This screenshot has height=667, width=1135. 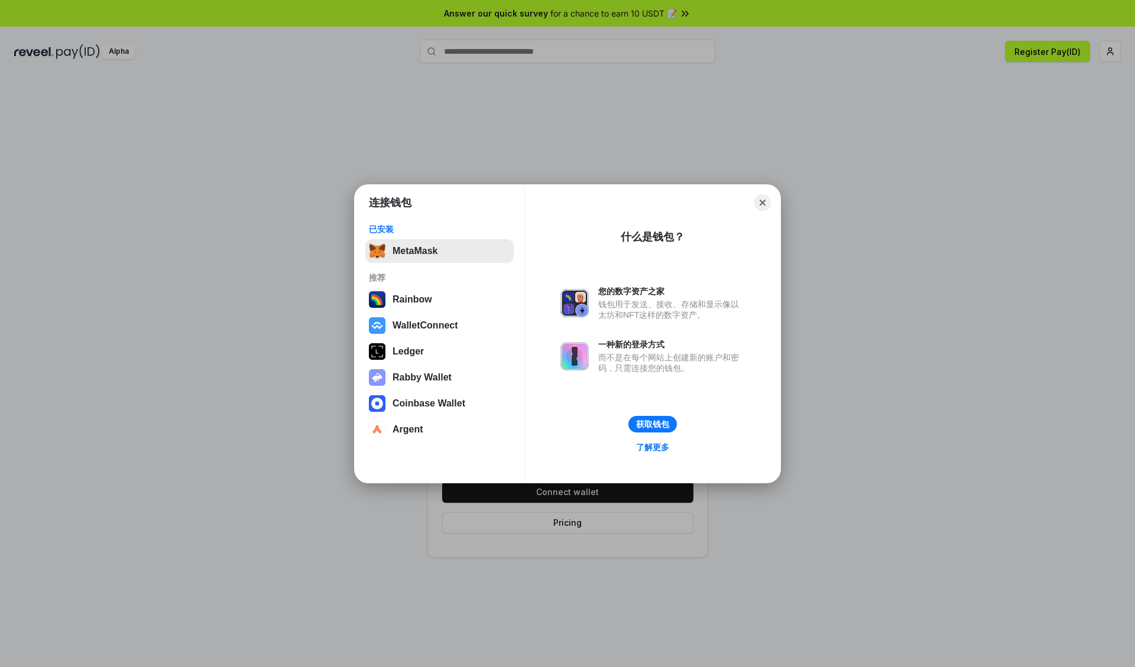 I want to click on div: MetaMask, so click(x=415, y=251).